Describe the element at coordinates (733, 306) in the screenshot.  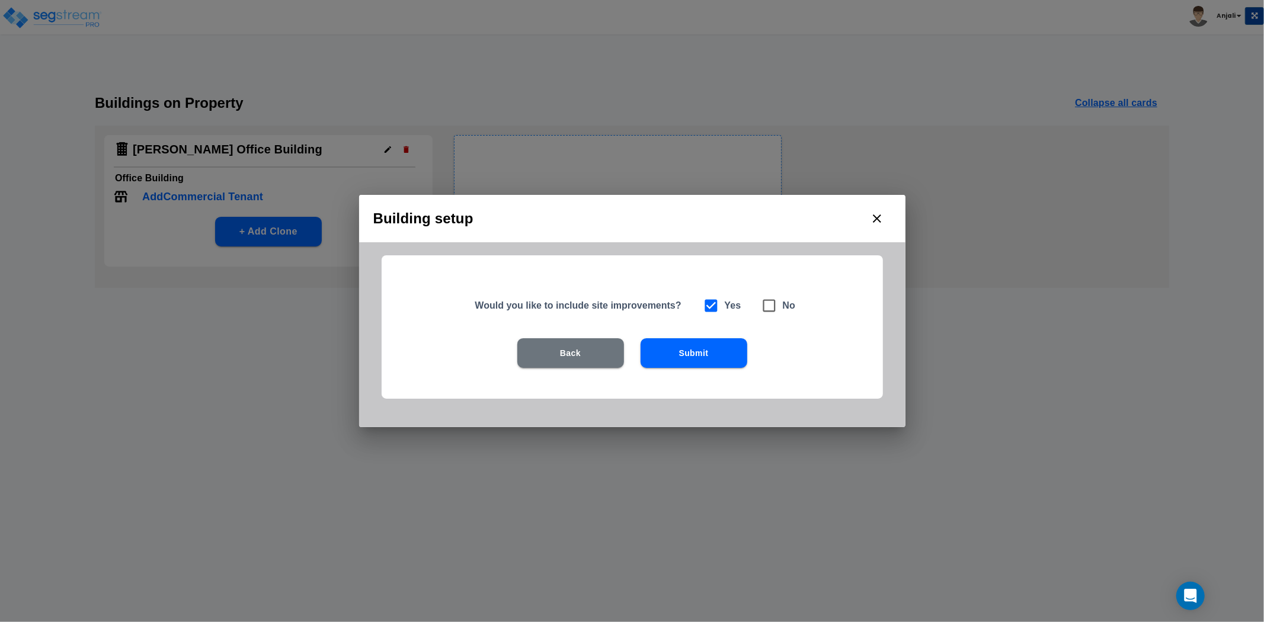
I see `h6: Yes` at that location.